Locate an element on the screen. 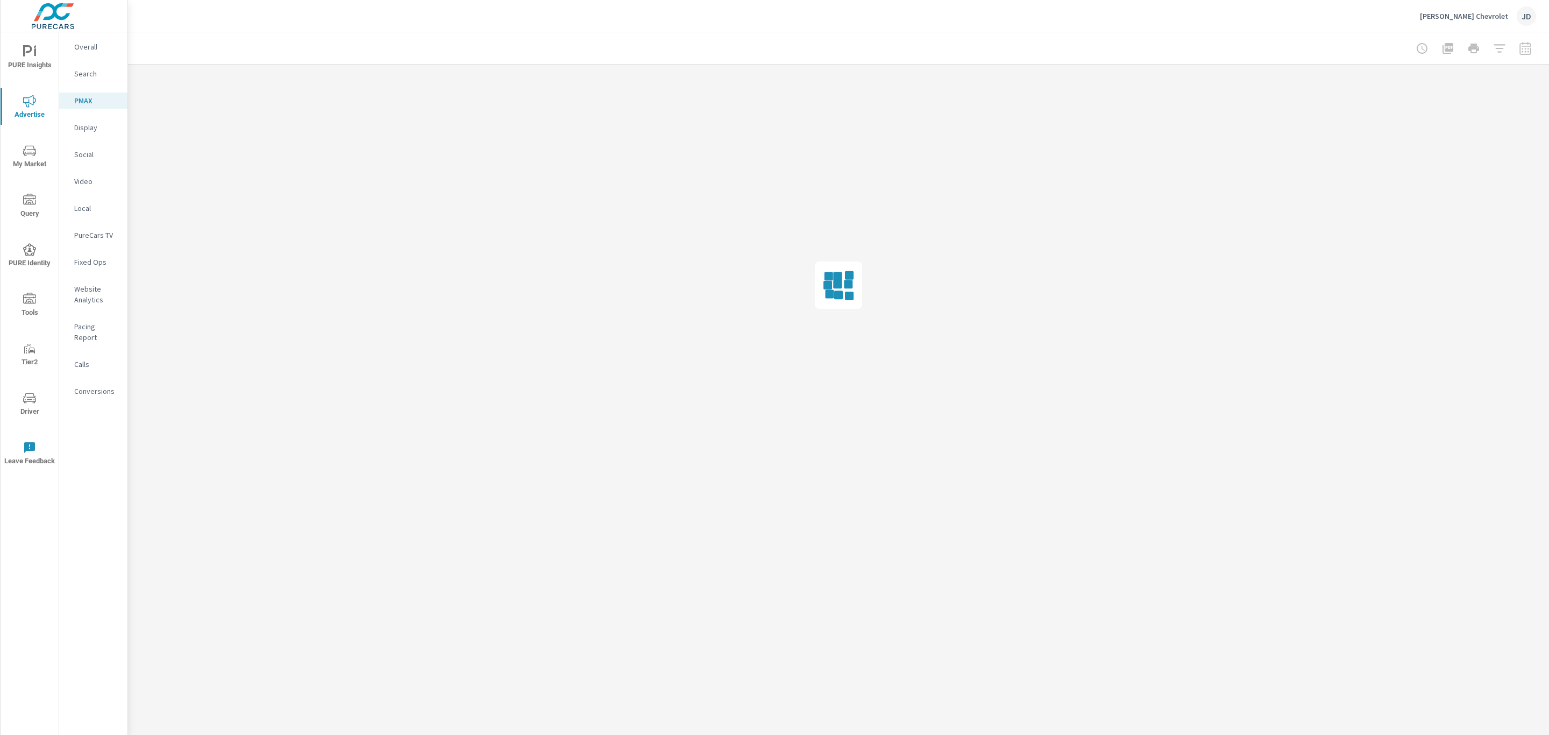  div: PMAX is located at coordinates (93, 101).